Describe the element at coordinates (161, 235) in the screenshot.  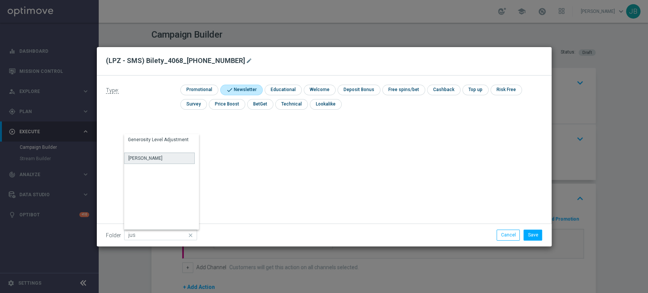
I see `input: Quick find` at that location.